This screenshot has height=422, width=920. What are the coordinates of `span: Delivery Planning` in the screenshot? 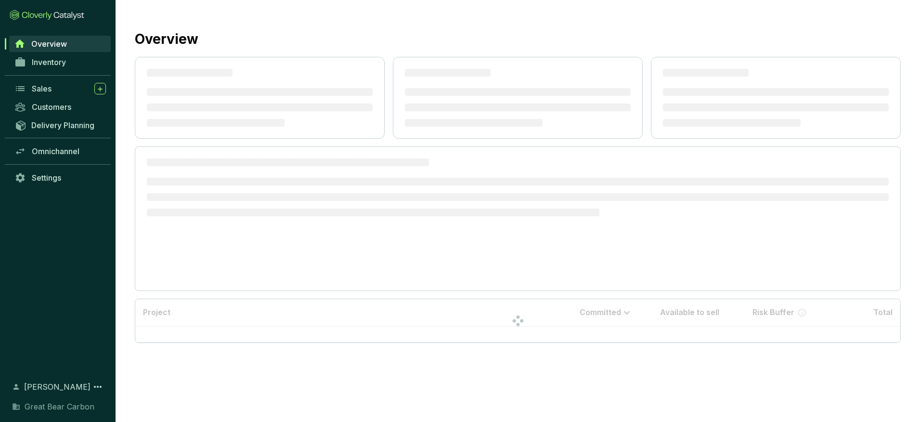 It's located at (63, 125).